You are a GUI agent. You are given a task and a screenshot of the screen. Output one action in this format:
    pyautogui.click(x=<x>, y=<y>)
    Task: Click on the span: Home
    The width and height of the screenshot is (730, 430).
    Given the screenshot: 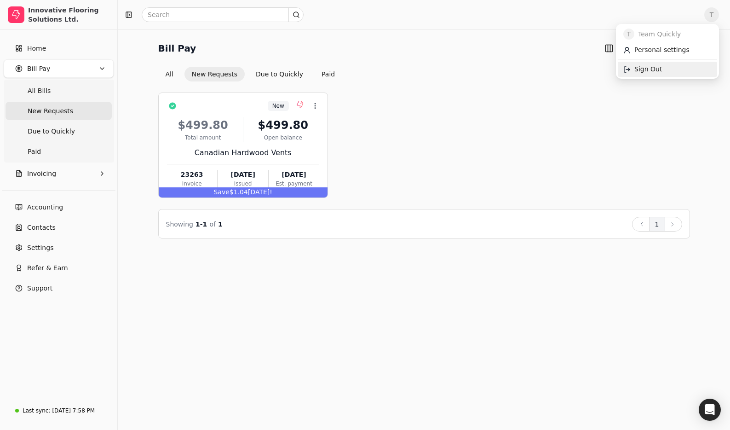 What is the action you would take?
    pyautogui.click(x=36, y=48)
    